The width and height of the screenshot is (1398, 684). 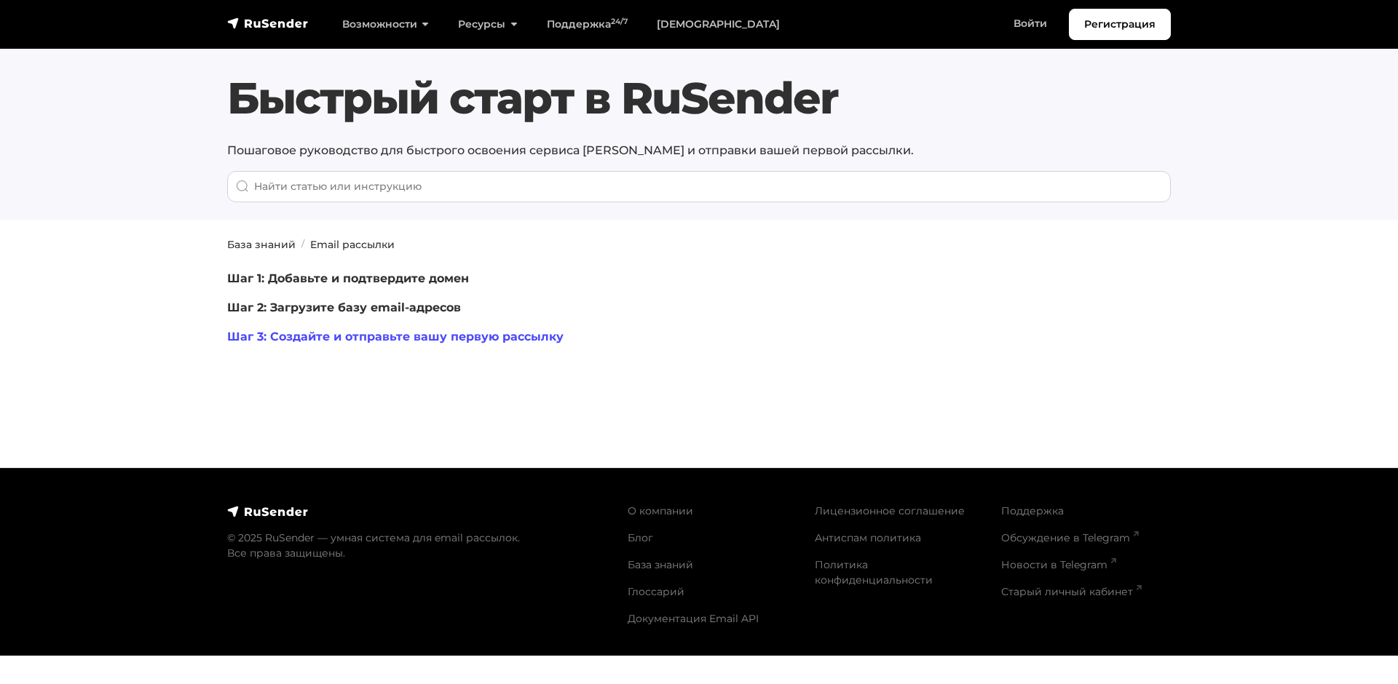 What do you see at coordinates (890, 511) in the screenshot?
I see `a: Лицензионное соглашение` at bounding box center [890, 511].